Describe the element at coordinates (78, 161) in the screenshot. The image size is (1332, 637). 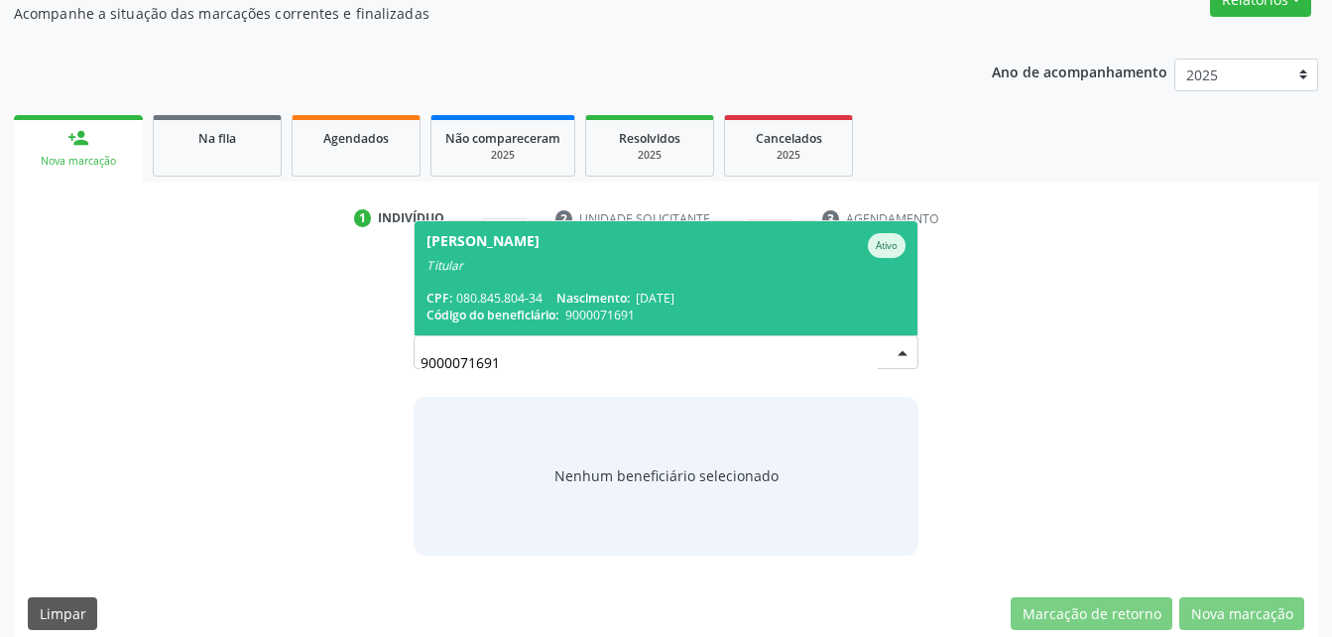
I see `div: Nova marcação` at that location.